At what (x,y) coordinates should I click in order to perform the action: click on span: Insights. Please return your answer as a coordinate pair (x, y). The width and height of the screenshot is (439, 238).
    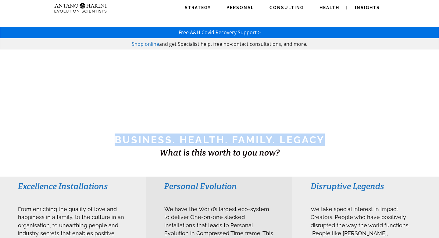
    Looking at the image, I should click on (368, 8).